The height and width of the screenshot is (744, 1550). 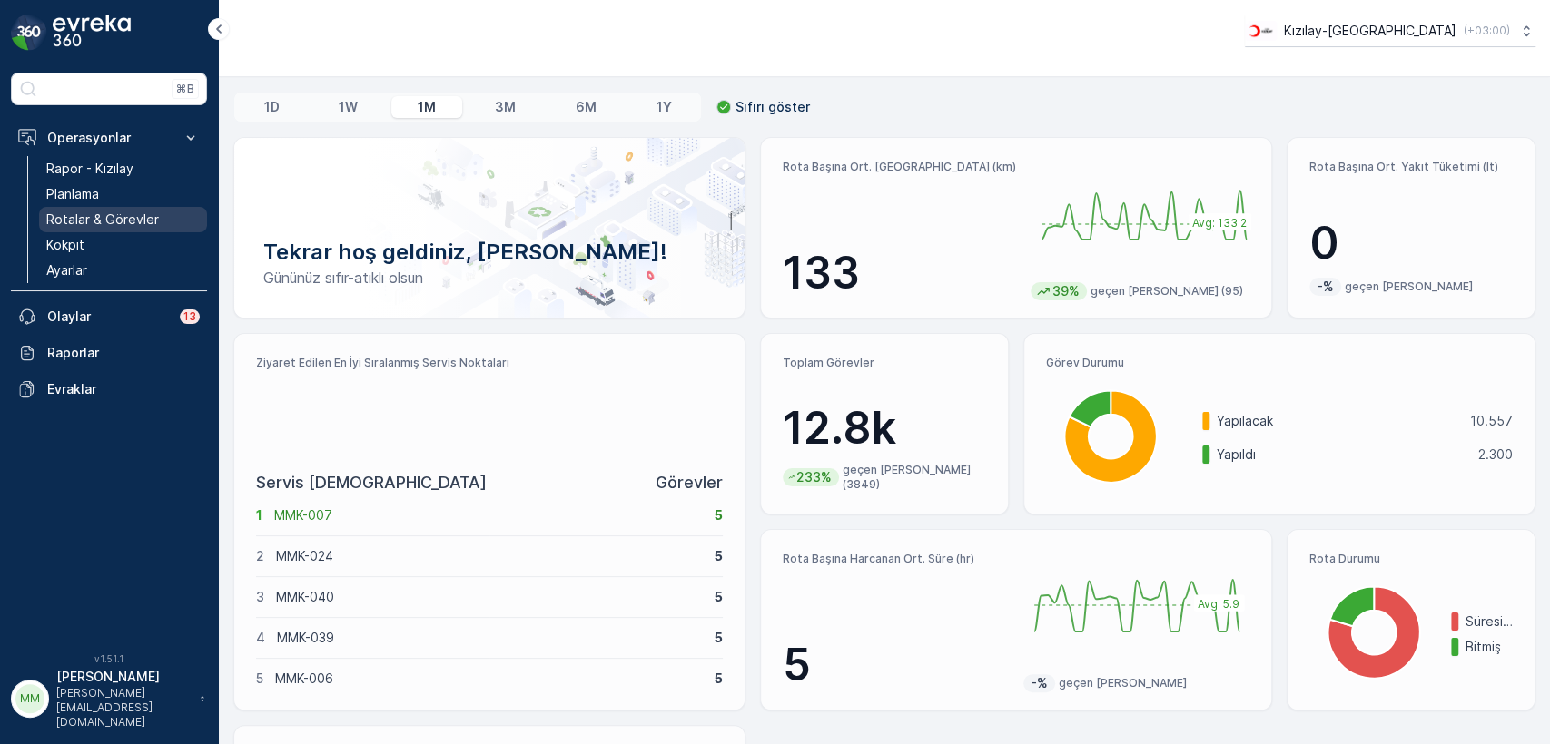 I want to click on p: Evraklar, so click(x=123, y=389).